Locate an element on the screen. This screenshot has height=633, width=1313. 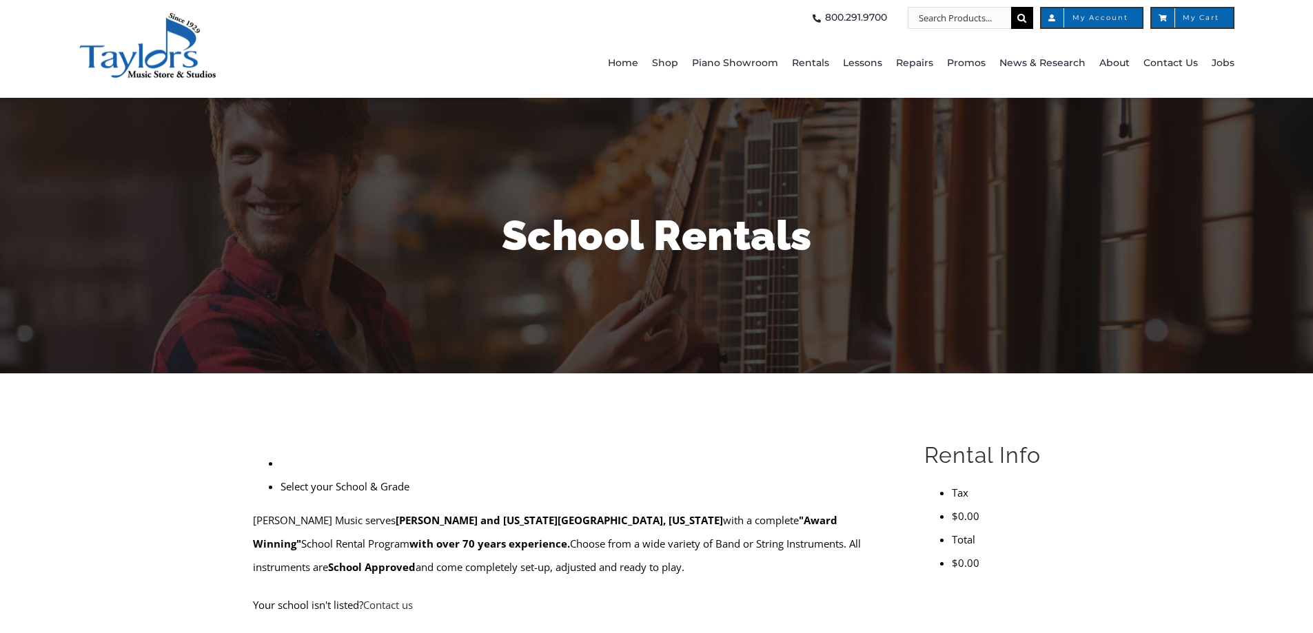
a: Piano Showroom is located at coordinates (735, 63).